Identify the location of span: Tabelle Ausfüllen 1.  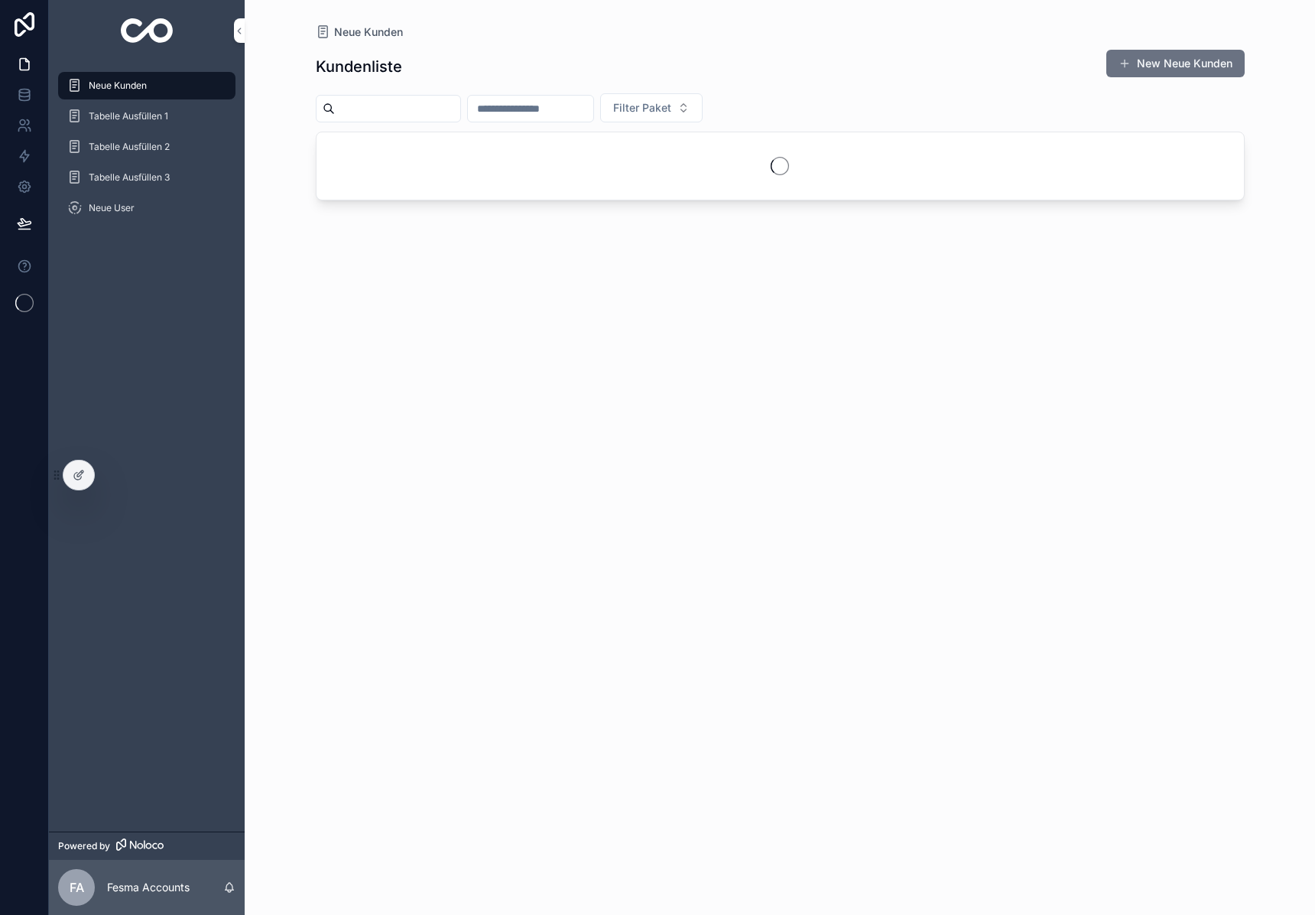
(128, 116).